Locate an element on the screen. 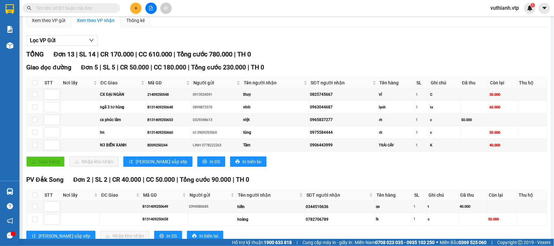  div: thuy is located at coordinates (275, 94).